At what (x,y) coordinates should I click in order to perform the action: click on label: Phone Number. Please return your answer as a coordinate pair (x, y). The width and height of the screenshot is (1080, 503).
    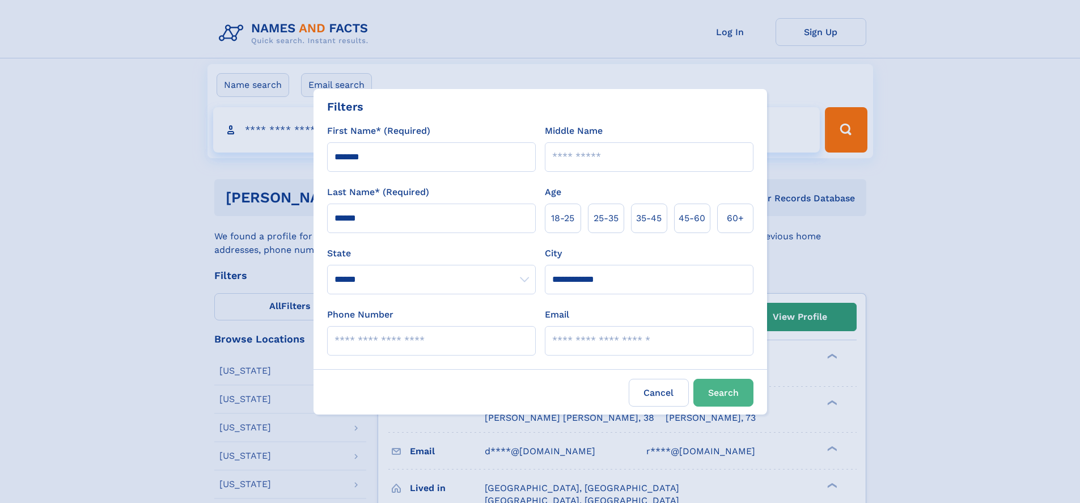
    Looking at the image, I should click on (360, 315).